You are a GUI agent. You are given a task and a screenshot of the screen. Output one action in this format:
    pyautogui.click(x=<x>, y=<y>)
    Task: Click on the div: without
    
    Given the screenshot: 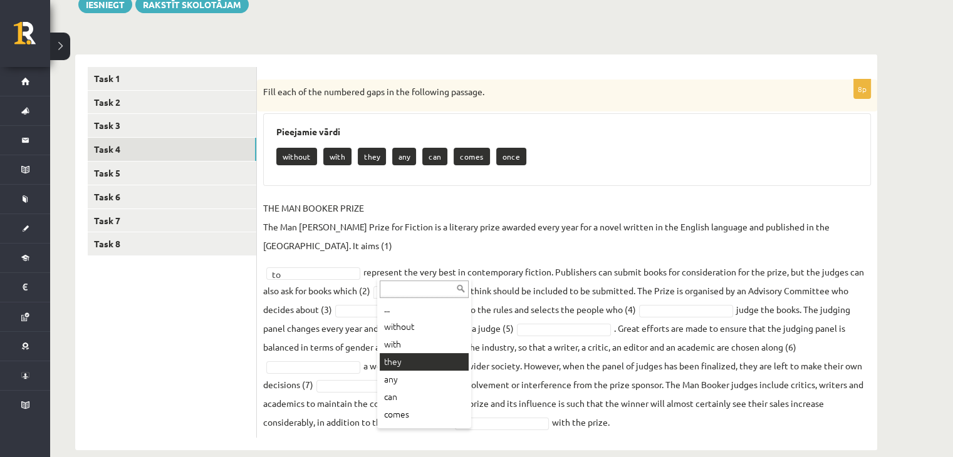 What is the action you would take?
    pyautogui.click(x=424, y=327)
    